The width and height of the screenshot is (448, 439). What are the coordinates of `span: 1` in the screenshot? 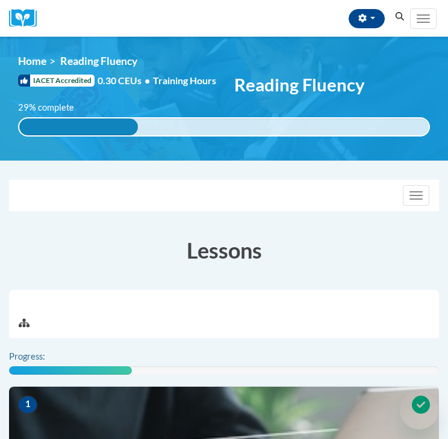 It's located at (28, 405).